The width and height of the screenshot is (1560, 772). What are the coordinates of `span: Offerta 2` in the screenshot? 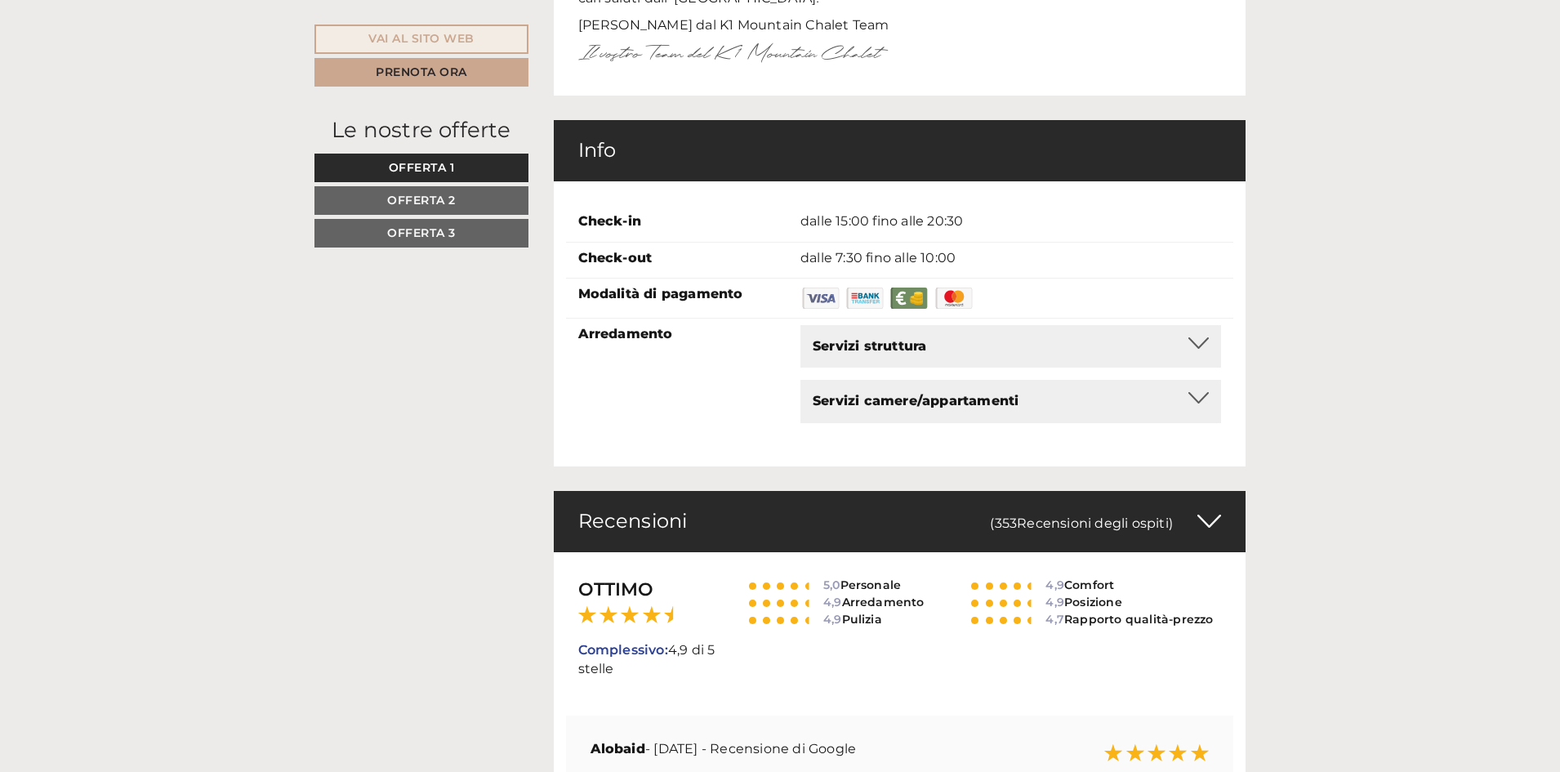 It's located at (421, 200).